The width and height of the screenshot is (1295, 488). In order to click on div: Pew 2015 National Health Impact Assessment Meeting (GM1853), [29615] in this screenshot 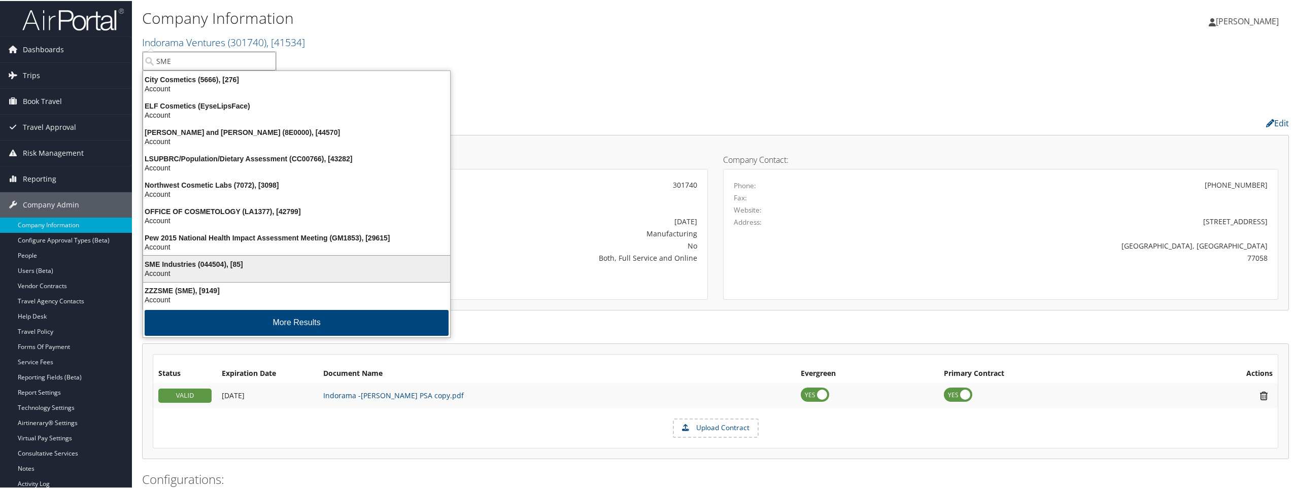, I will do `click(296, 237)`.